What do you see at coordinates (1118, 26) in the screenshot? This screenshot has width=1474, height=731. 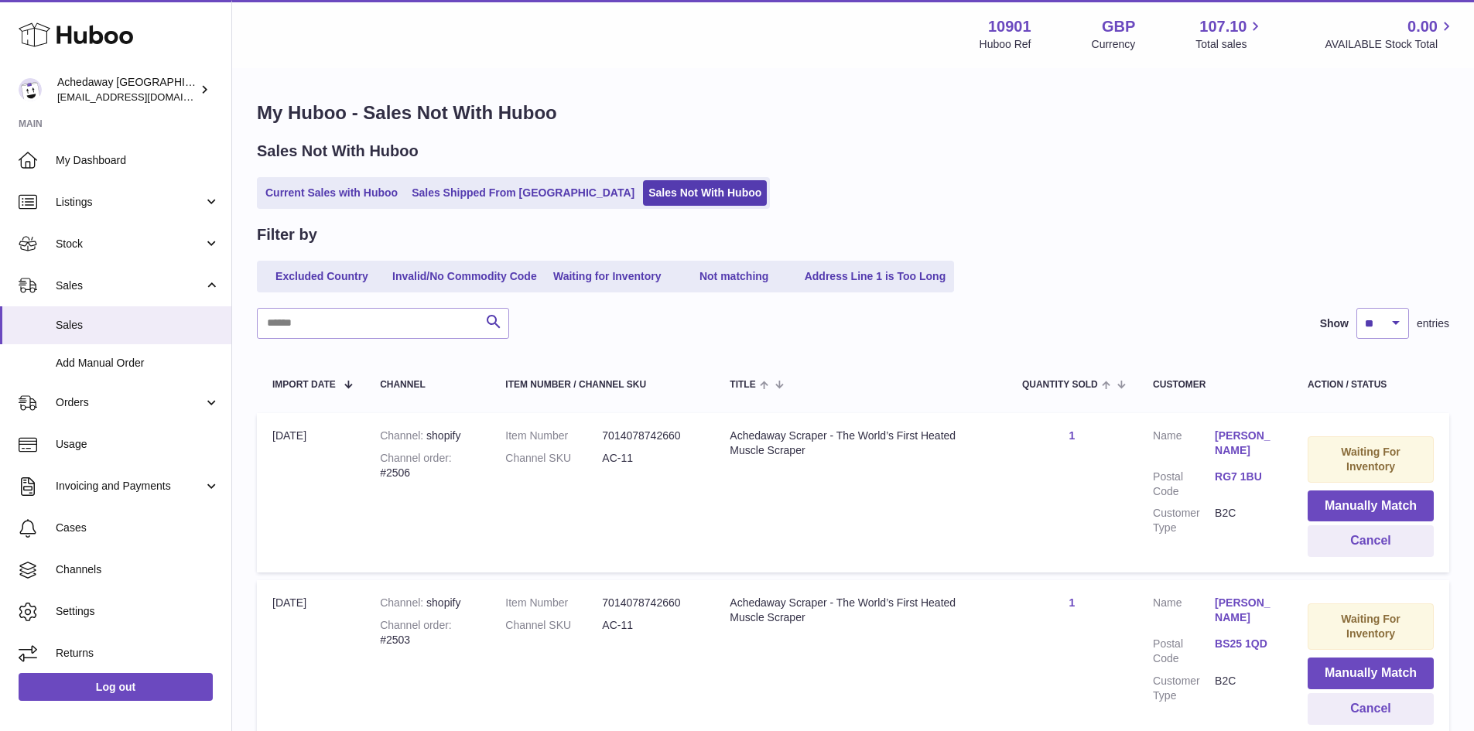 I see `strong: GBP` at bounding box center [1118, 26].